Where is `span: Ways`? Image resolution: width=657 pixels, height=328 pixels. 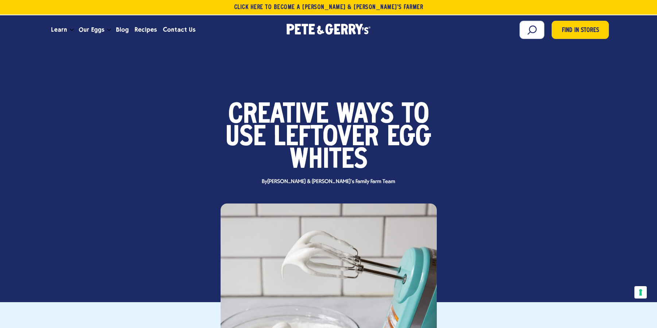 span: Ways is located at coordinates (365, 116).